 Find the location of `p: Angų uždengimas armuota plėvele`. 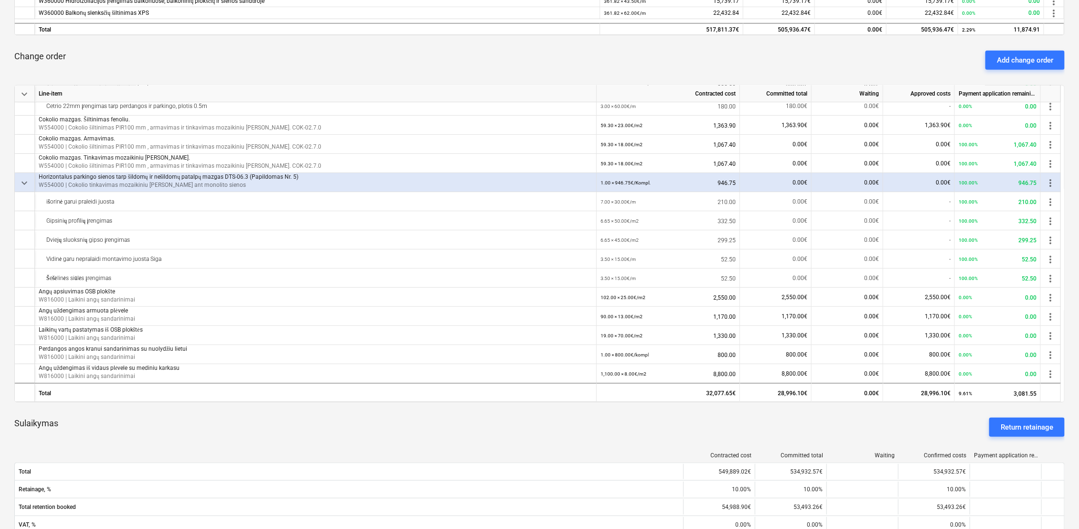

p: Angų uždengimas armuota plėvele is located at coordinates (316, 310).